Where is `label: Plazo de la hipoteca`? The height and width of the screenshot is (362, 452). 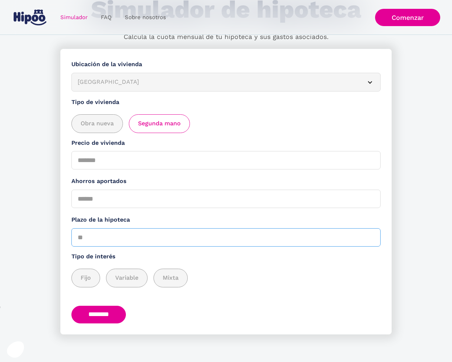 label: Plazo de la hipoteca is located at coordinates (226, 220).